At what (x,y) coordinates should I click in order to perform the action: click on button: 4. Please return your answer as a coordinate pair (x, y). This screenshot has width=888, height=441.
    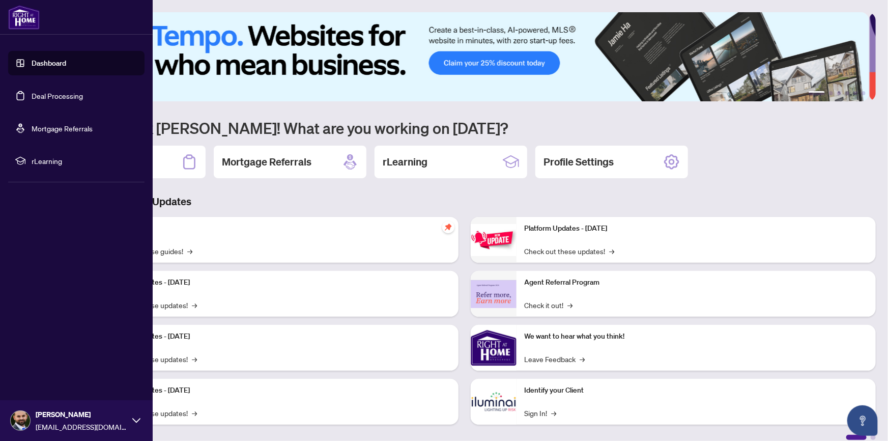
    Looking at the image, I should click on (847, 93).